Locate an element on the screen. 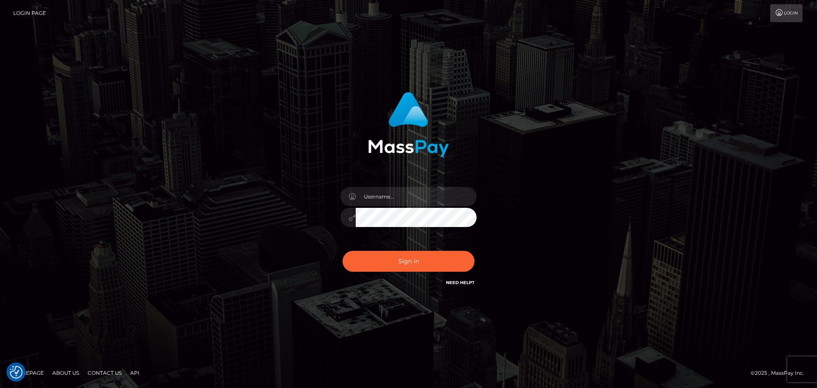 The width and height of the screenshot is (817, 388). input: Username... is located at coordinates (416, 196).